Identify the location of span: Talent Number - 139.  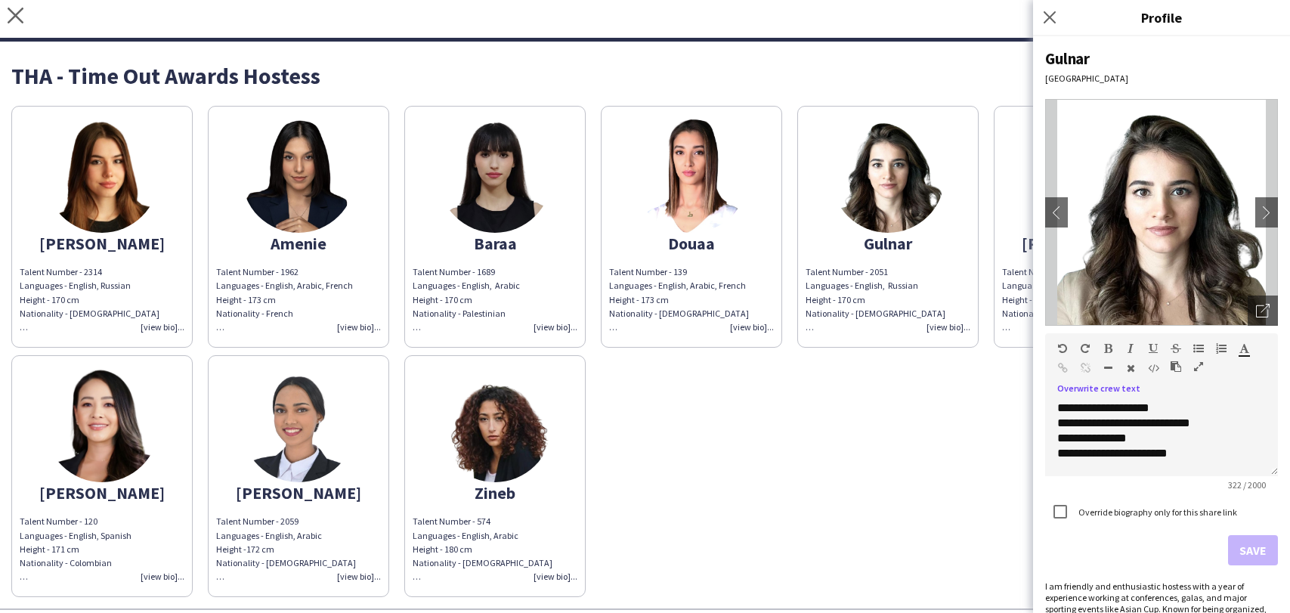
(648, 271).